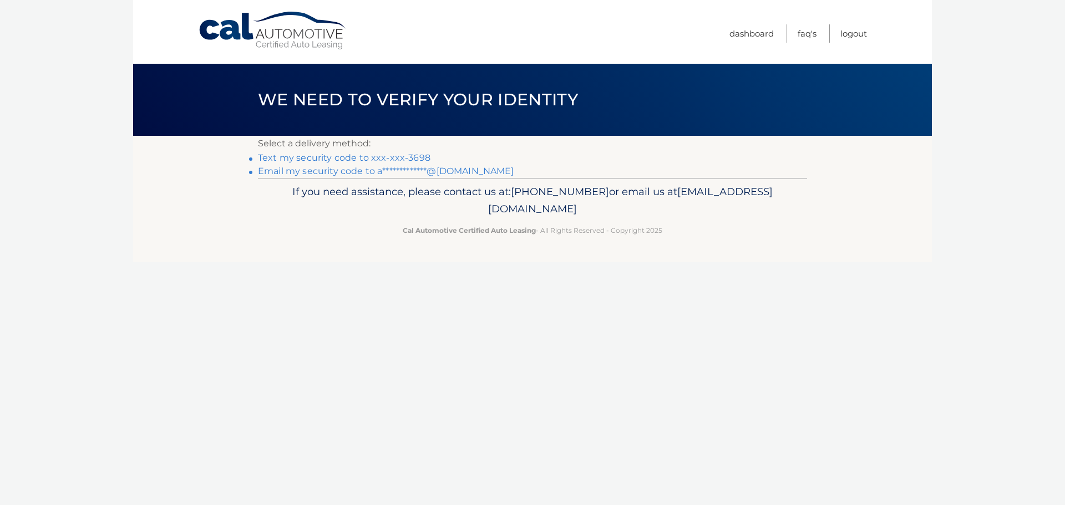 This screenshot has height=505, width=1065. What do you see at coordinates (853, 33) in the screenshot?
I see `a: Logout` at bounding box center [853, 33].